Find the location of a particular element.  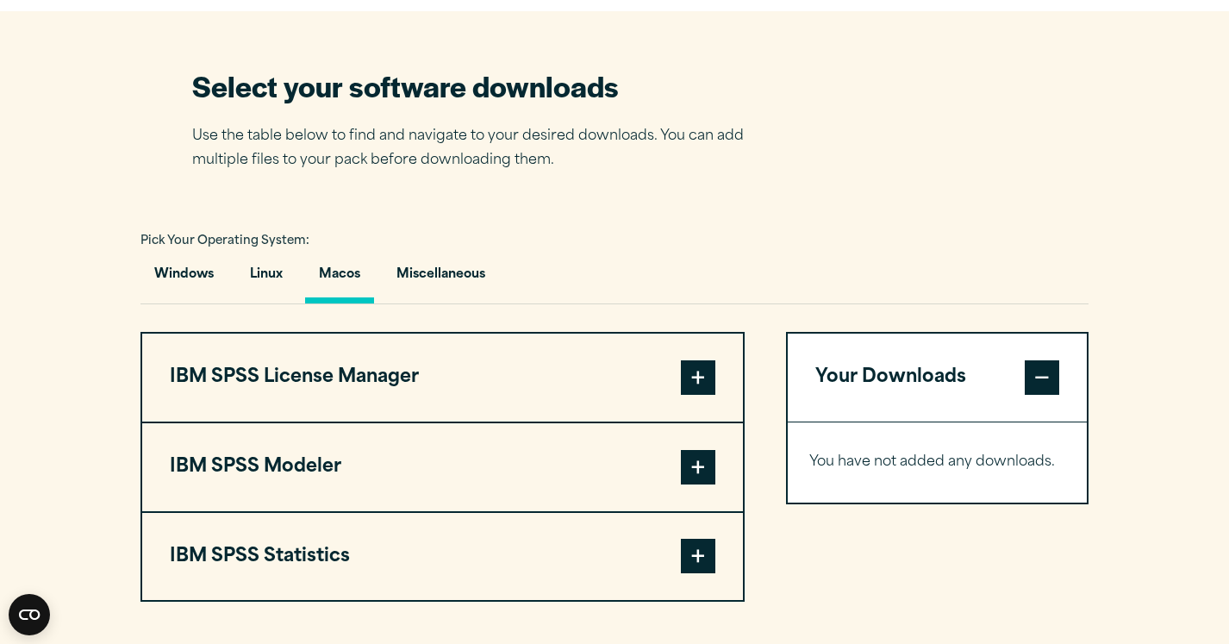

button: Macos is located at coordinates (340, 278).